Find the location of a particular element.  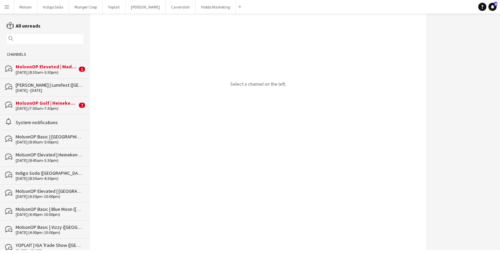

button: Hobbs Marketing is located at coordinates (216, 7).